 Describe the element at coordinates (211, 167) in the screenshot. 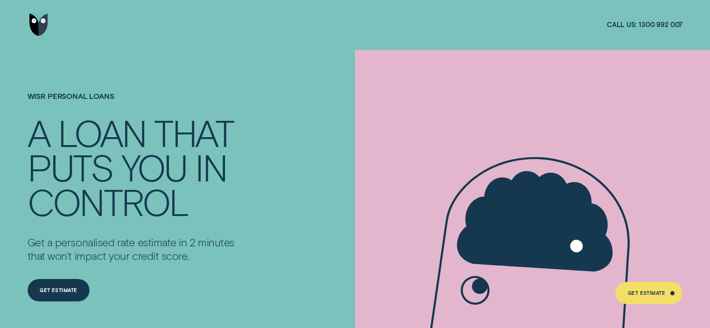

I see `div: IN` at that location.